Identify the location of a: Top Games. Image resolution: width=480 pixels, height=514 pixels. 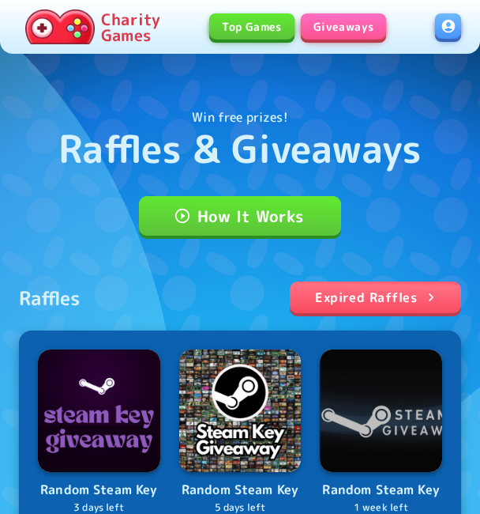
(252, 26).